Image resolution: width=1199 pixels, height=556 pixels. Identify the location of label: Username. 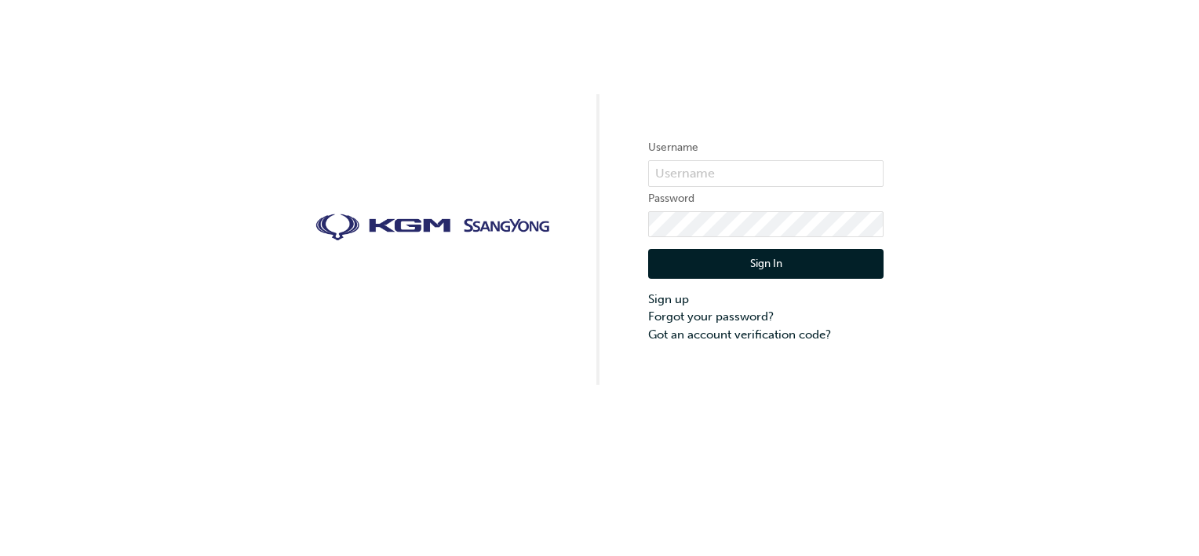
(766, 148).